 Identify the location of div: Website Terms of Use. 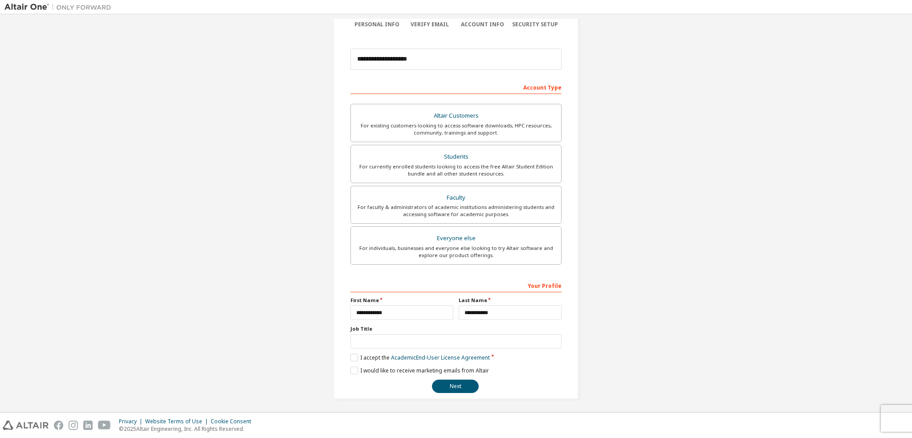
(178, 421).